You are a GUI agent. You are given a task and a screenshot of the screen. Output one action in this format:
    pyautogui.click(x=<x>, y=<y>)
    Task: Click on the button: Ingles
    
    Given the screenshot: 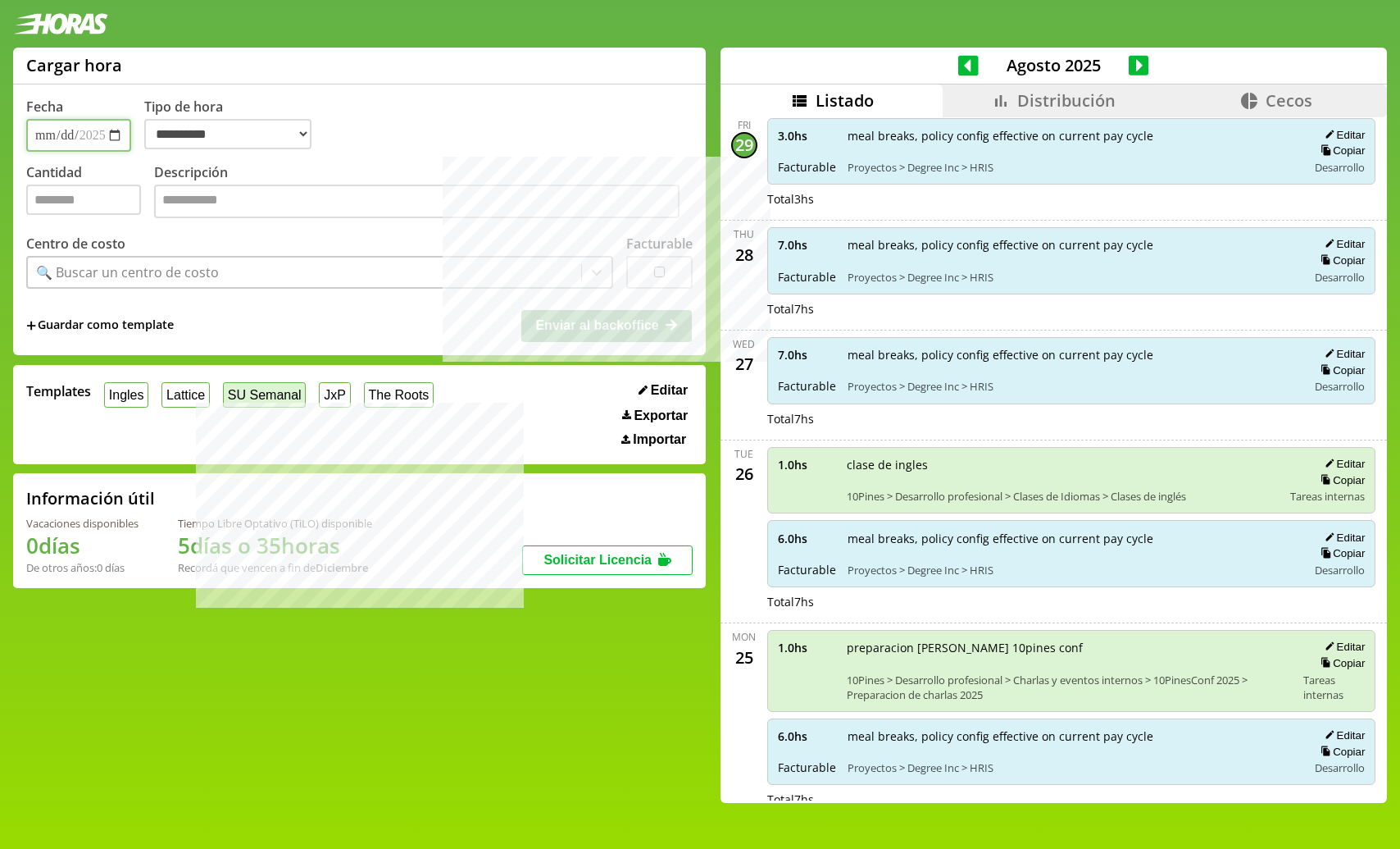 What is the action you would take?
    pyautogui.click(x=127, y=394)
    